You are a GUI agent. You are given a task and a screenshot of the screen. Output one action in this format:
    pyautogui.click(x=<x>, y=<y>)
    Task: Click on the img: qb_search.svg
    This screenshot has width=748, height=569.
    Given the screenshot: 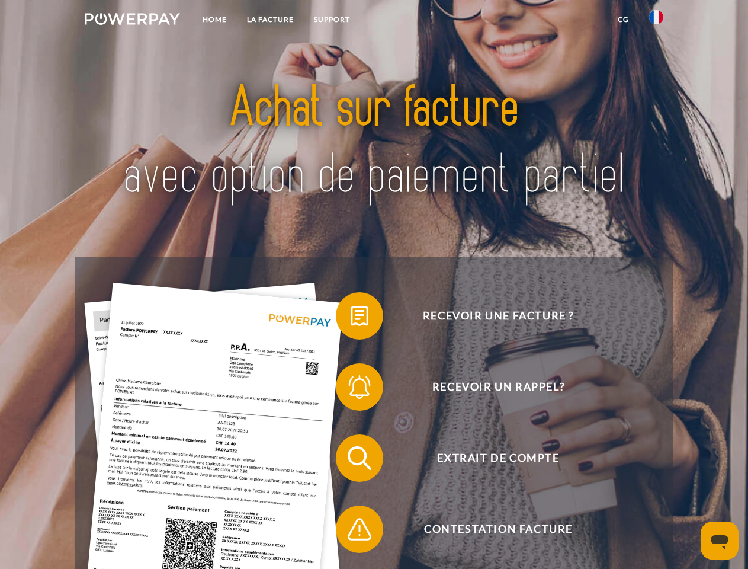 What is the action you would take?
    pyautogui.click(x=359, y=458)
    